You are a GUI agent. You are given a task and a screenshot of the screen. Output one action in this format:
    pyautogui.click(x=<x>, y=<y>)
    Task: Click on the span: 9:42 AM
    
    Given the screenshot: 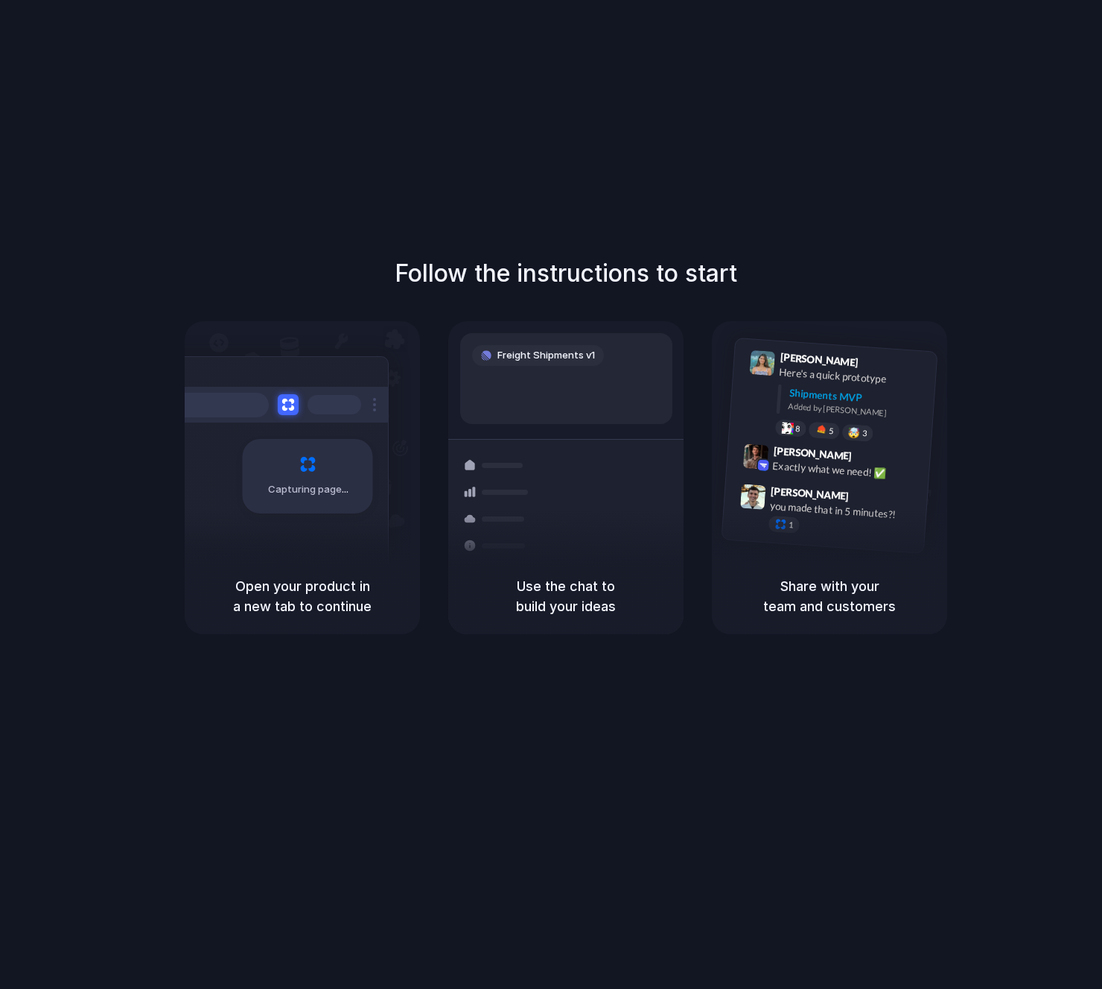 What is the action you would take?
    pyautogui.click(x=872, y=458)
    